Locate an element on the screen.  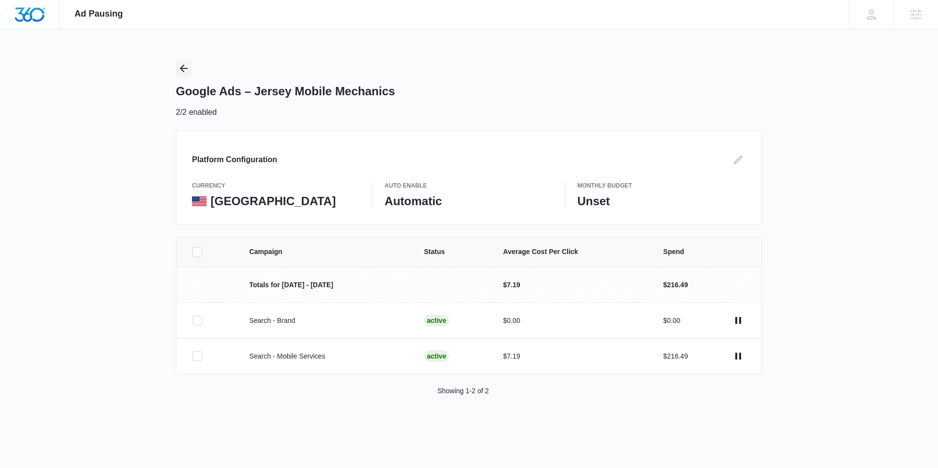
span: Campaign is located at coordinates (325, 251).